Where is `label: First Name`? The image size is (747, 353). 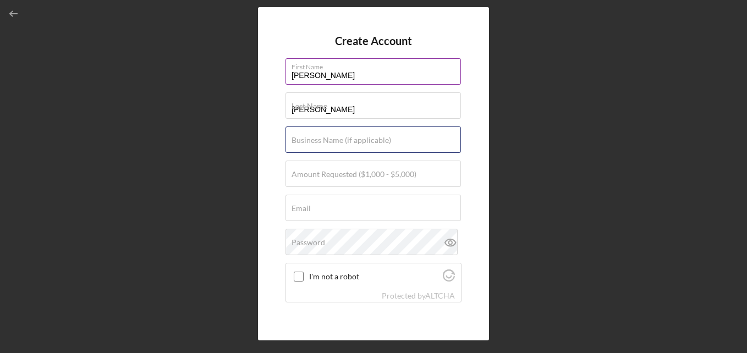
label: First Name is located at coordinates (376, 65).